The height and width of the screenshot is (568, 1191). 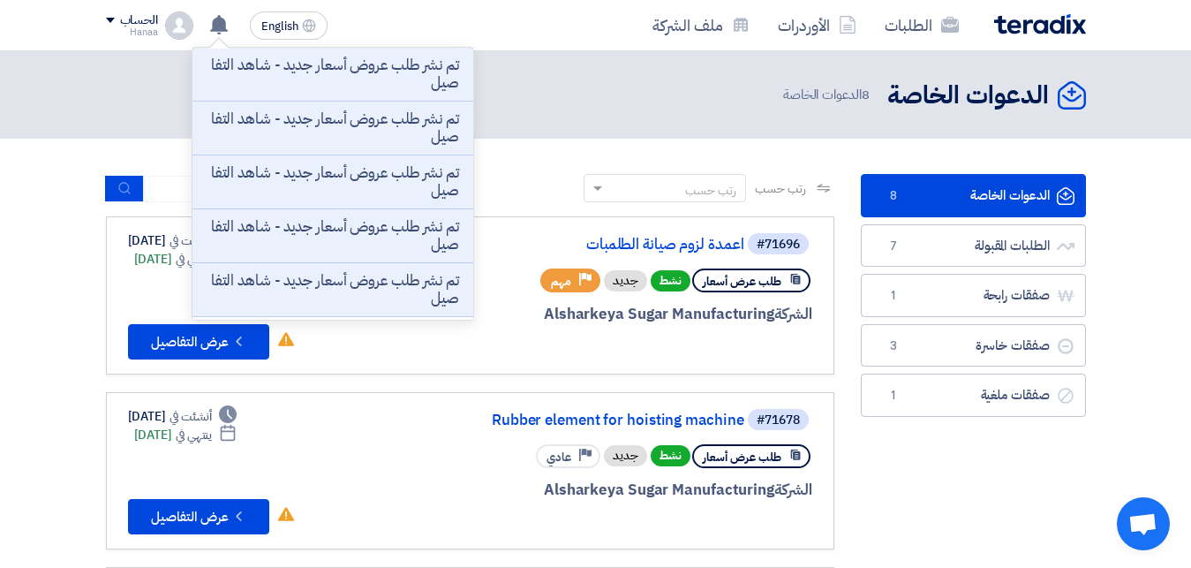 What do you see at coordinates (973, 295) in the screenshot?
I see `a: صفقات رابحة1` at bounding box center [973, 295].